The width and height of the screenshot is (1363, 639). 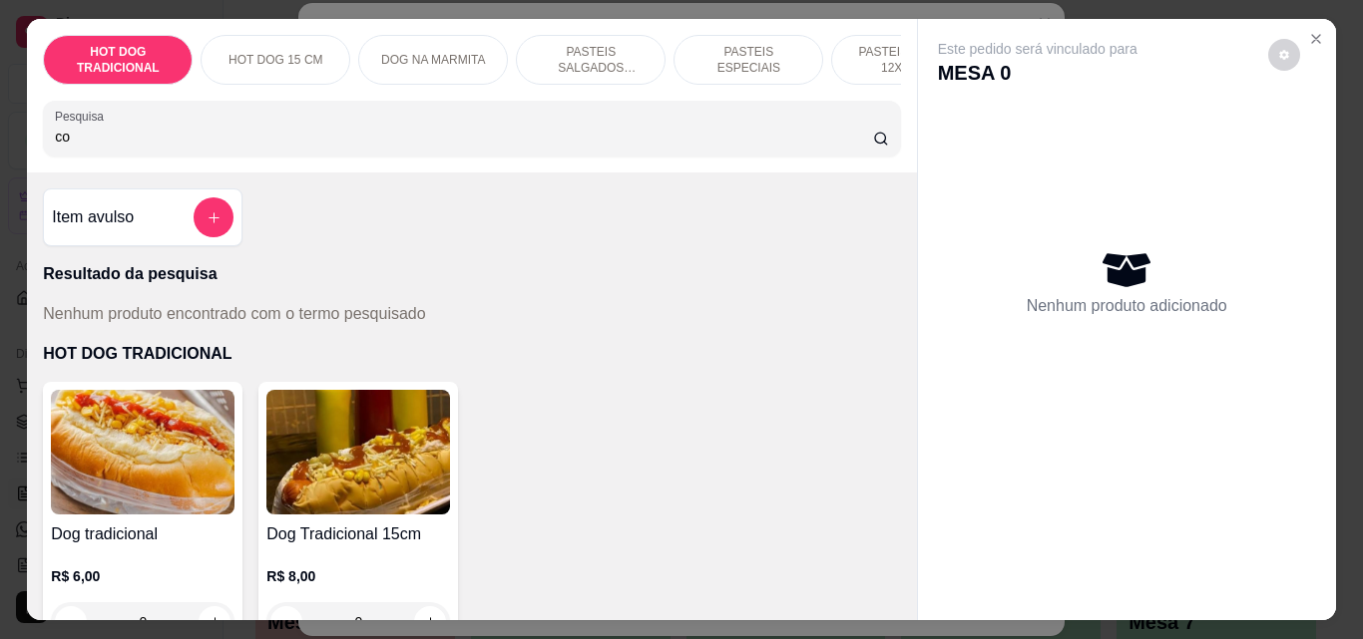 What do you see at coordinates (143, 535) in the screenshot?
I see `h4: Dog tradicional` at bounding box center [143, 535].